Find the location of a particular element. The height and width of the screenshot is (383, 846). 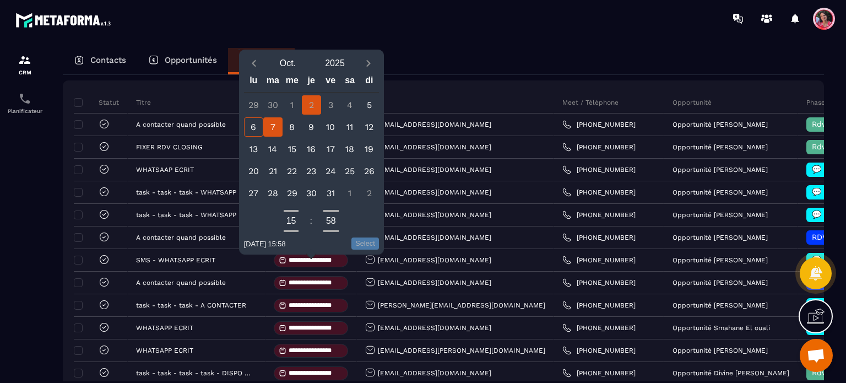

div: 4 is located at coordinates (350, 105).